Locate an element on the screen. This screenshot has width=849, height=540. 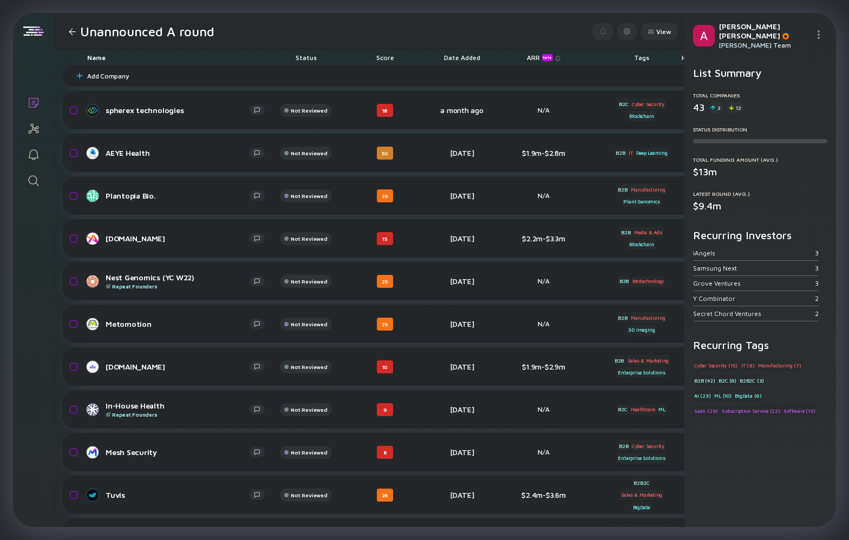
div: Nest Genomics (YC W22) is located at coordinates (178, 281).